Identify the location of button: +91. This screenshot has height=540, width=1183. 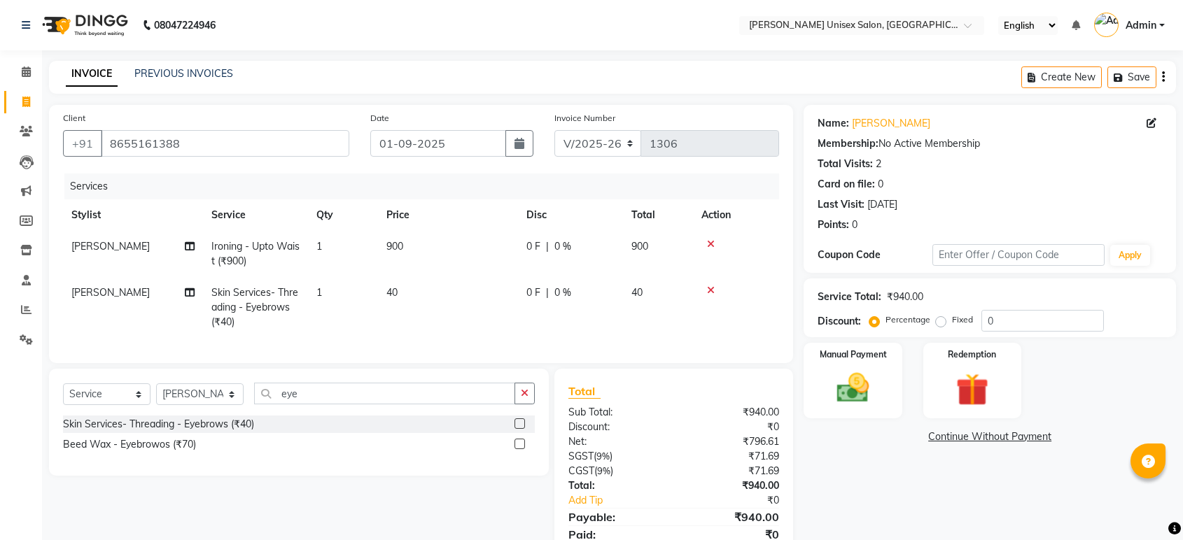
(83, 143).